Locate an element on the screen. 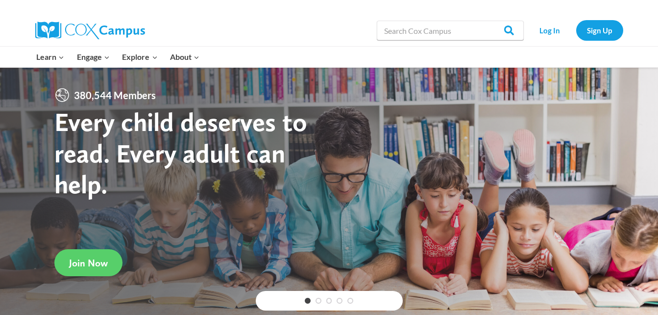  a: 4 is located at coordinates (340, 300).